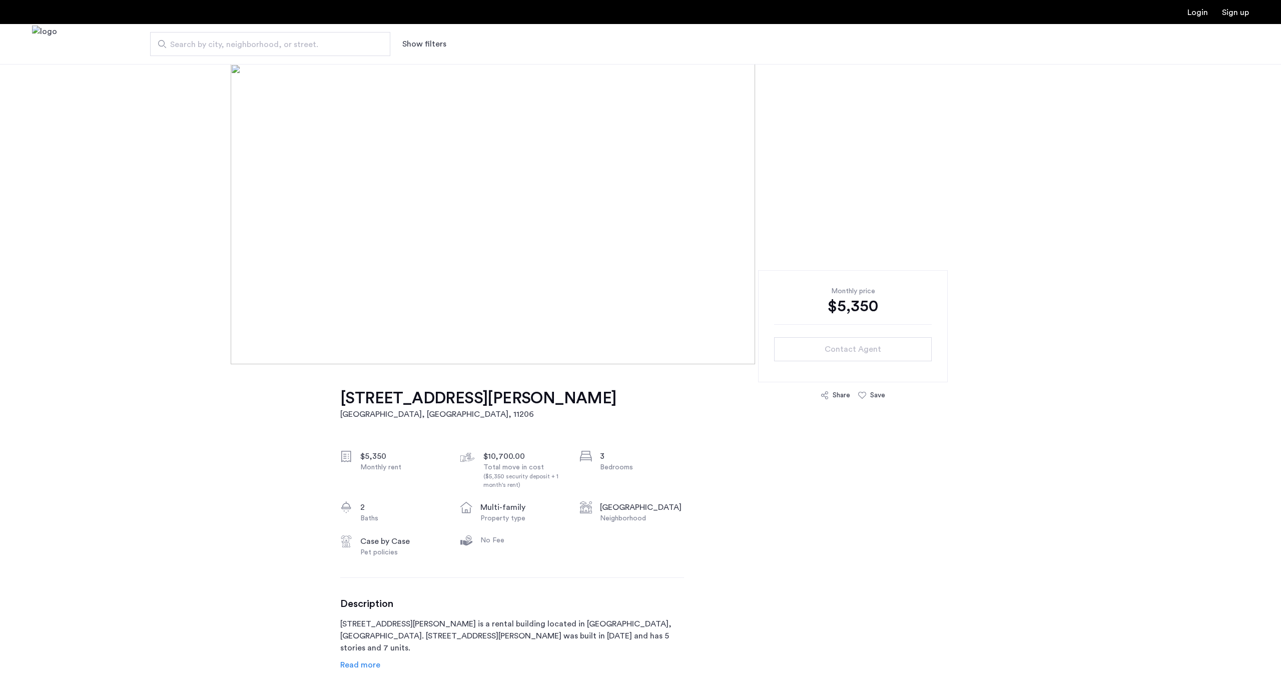 This screenshot has height=682, width=1281. I want to click on button: Show or hide filters, so click(424, 44).